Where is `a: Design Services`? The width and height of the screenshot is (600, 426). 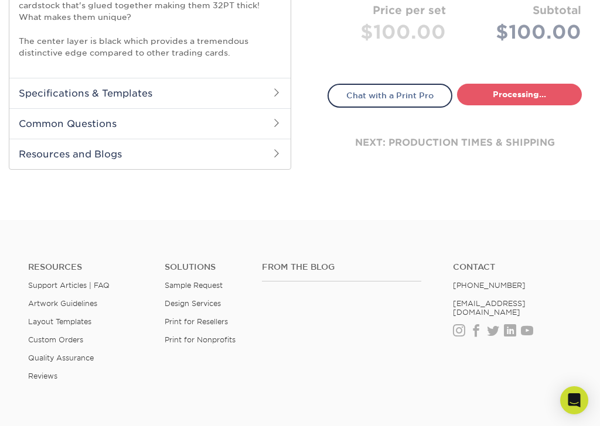
a: Design Services is located at coordinates (193, 303).